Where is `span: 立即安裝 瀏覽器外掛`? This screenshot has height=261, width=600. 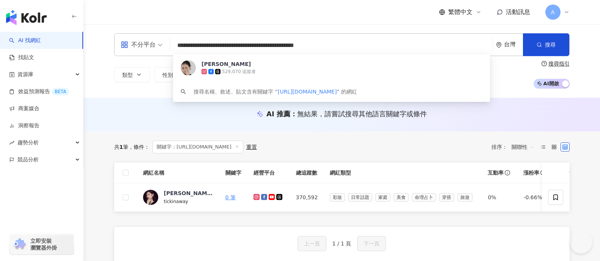 span: 立即安裝 瀏覽器外掛 is located at coordinates (44, 245).